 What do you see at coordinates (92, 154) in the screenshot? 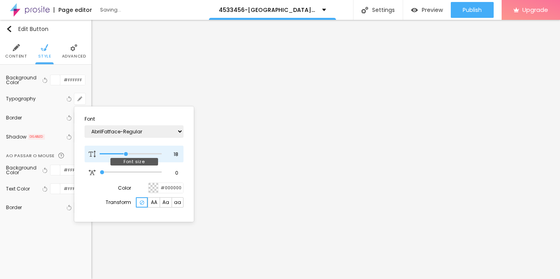
I see `img: Icon Font Size` at bounding box center [92, 154].